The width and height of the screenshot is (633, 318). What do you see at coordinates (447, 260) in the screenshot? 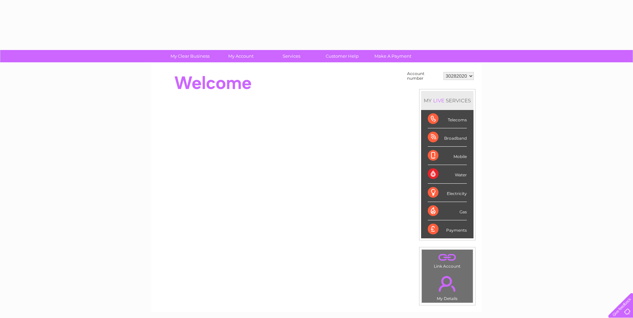
I see `td: Link Account` at bounding box center [447, 260].